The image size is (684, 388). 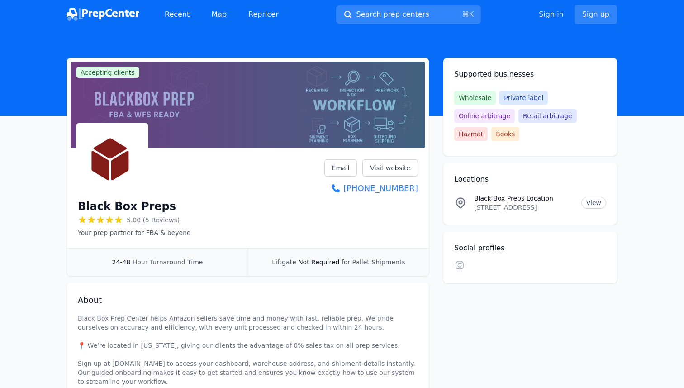 I want to click on a: Recent, so click(x=177, y=14).